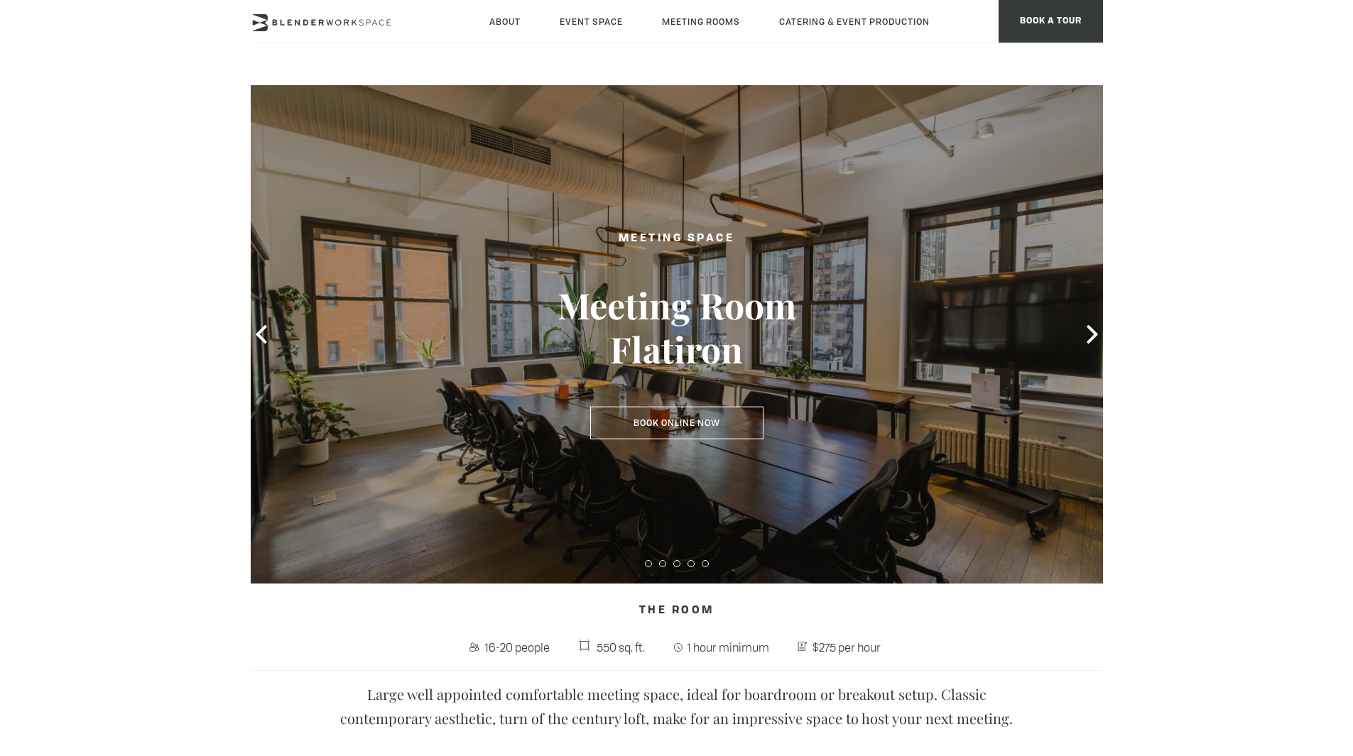 The height and width of the screenshot is (756, 1353). Describe the element at coordinates (847, 648) in the screenshot. I see `span: $275 per hour` at that location.